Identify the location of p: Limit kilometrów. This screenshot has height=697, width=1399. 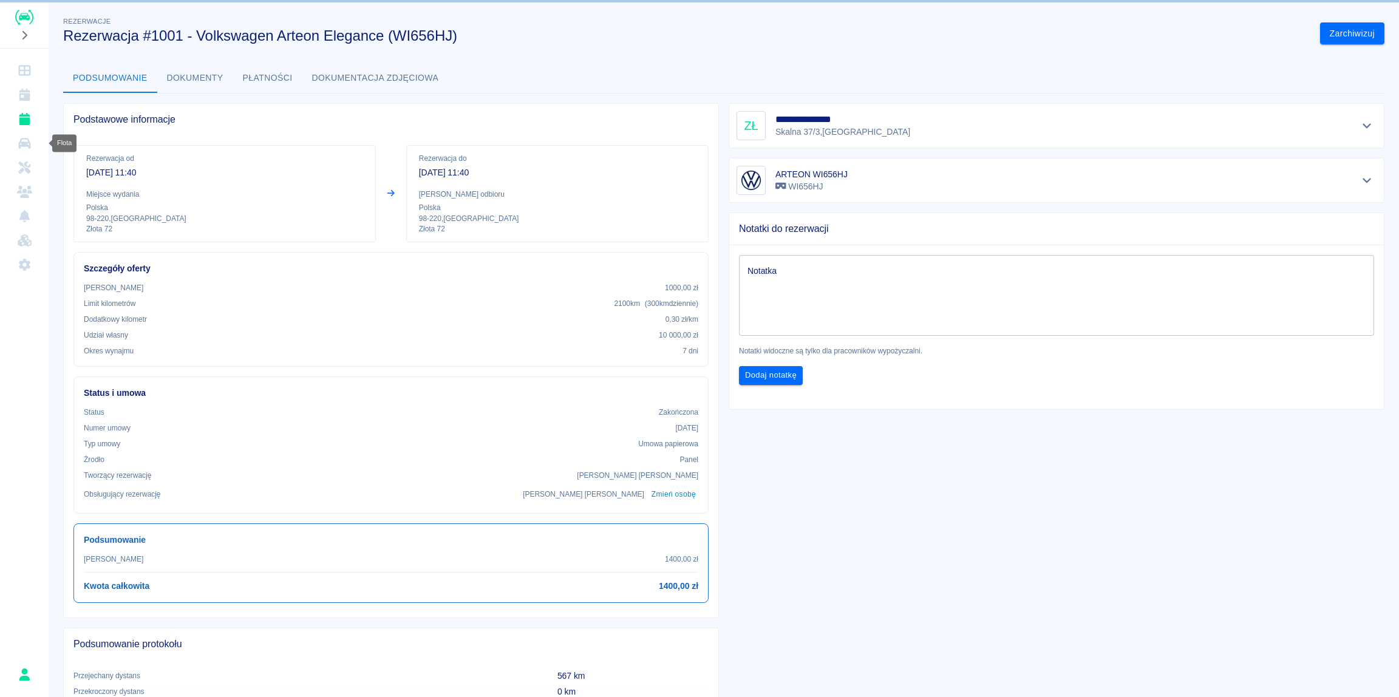
(109, 304).